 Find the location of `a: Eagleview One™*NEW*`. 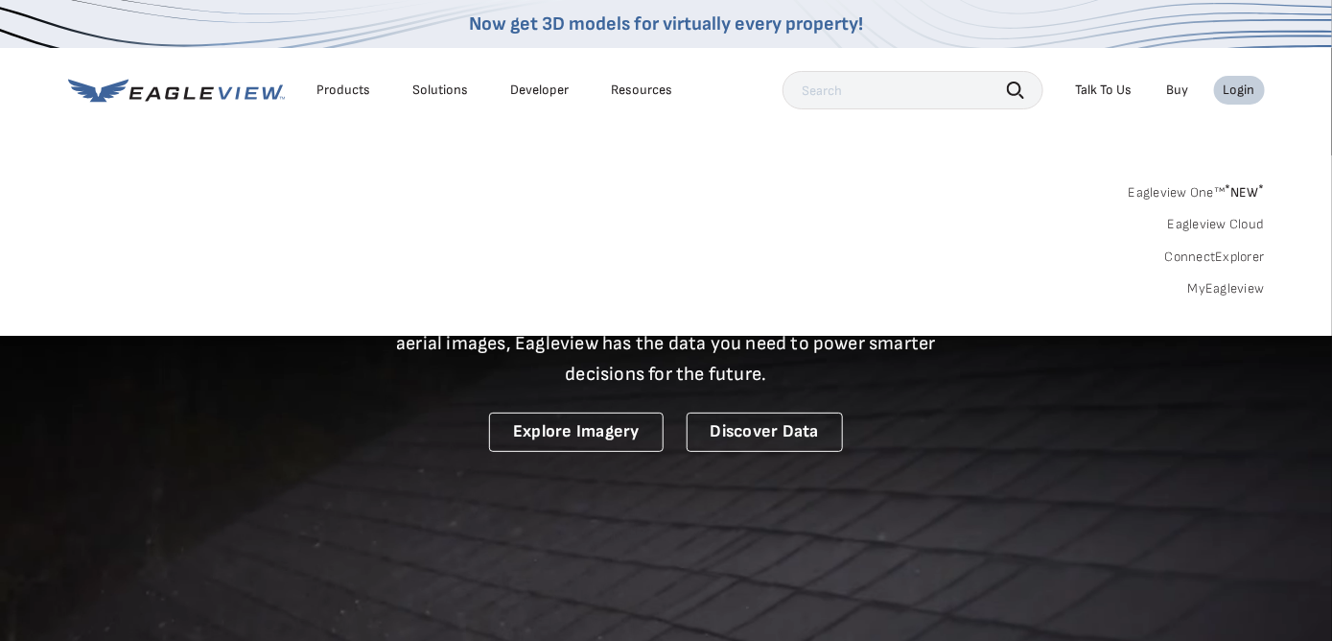

a: Eagleview One™*NEW* is located at coordinates (1197, 189).